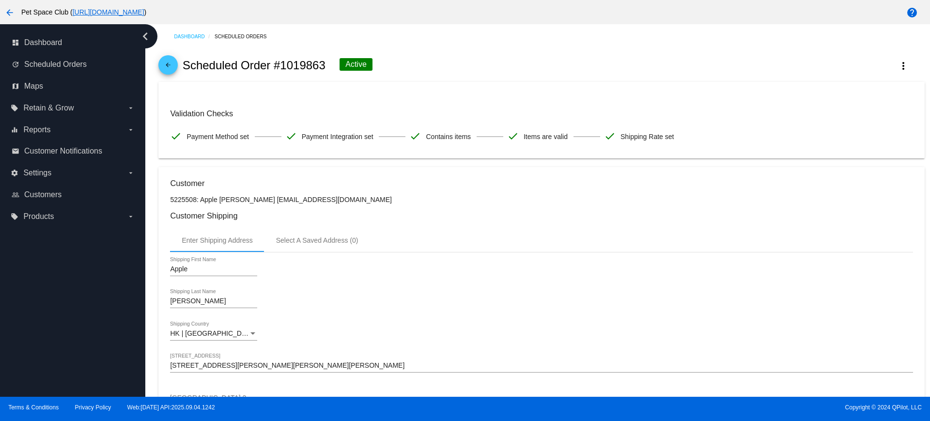 The width and height of the screenshot is (930, 421). Describe the element at coordinates (73, 86) in the screenshot. I see `a: map Maps` at that location.